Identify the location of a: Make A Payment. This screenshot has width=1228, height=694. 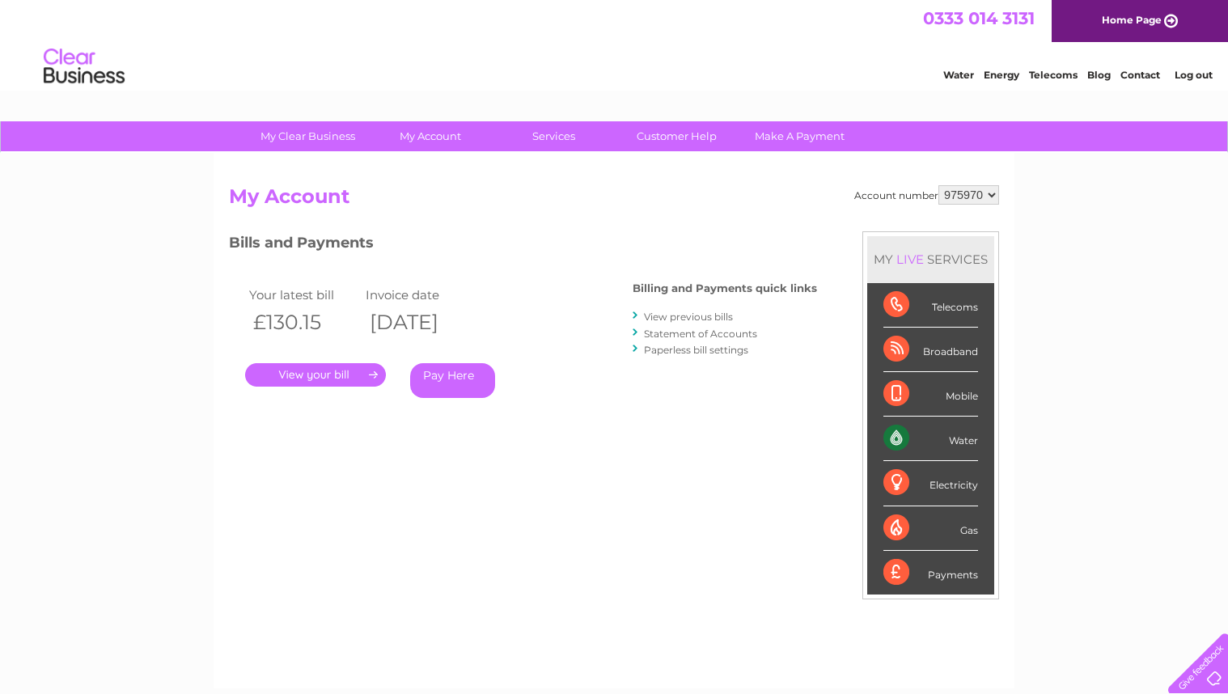
(799, 136).